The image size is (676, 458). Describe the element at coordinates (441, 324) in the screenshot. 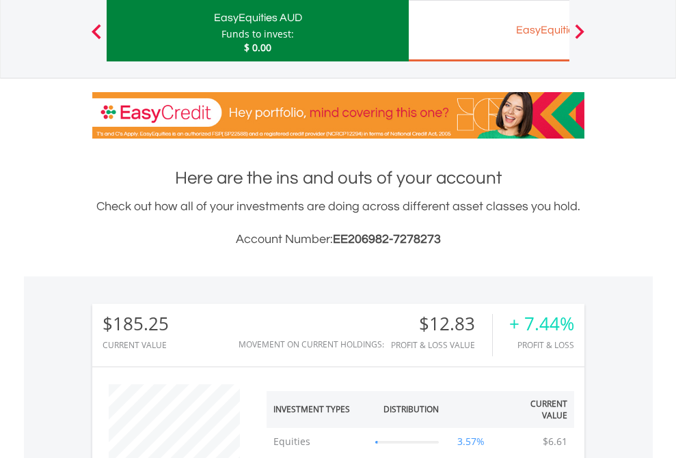

I see `div: $12.83` at that location.